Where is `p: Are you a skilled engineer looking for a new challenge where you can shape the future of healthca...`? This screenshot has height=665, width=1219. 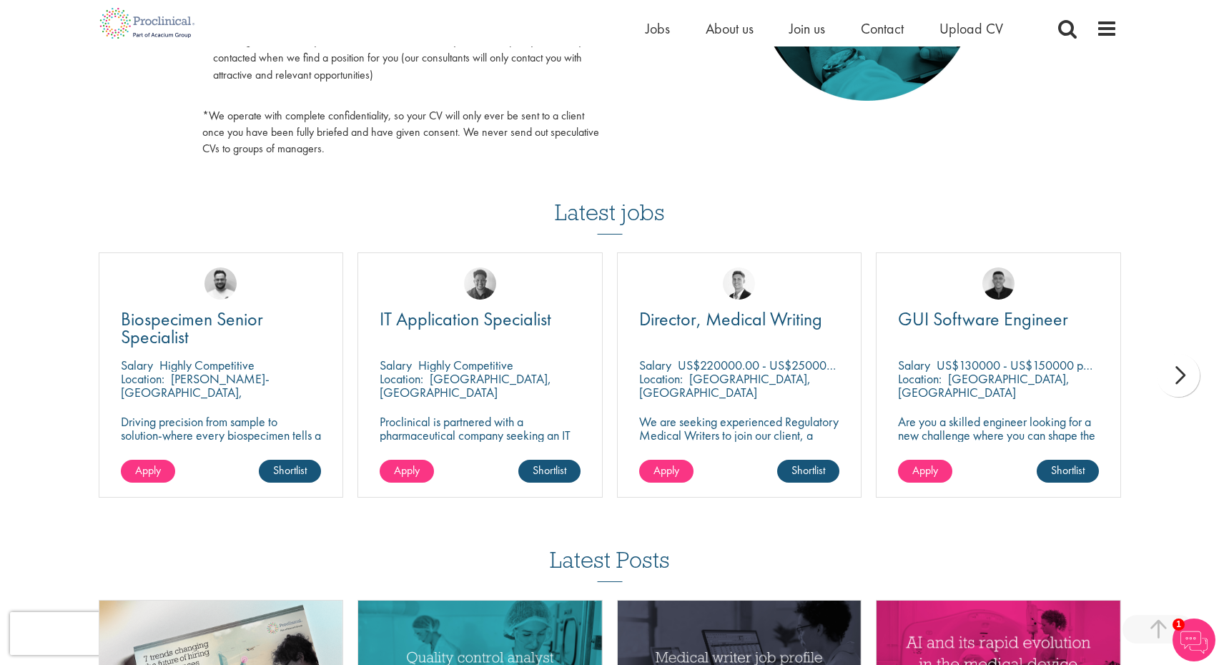 p: Are you a skilled engineer looking for a new challenge where you can shape the future of healthca... is located at coordinates (998, 442).